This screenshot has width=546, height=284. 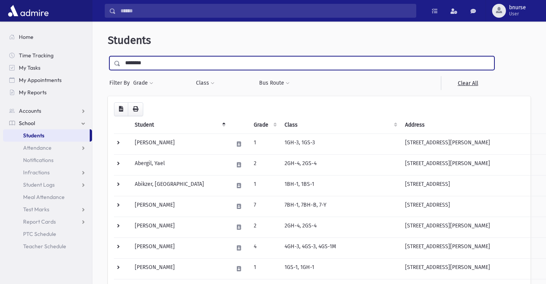 I want to click on span: School, so click(x=27, y=123).